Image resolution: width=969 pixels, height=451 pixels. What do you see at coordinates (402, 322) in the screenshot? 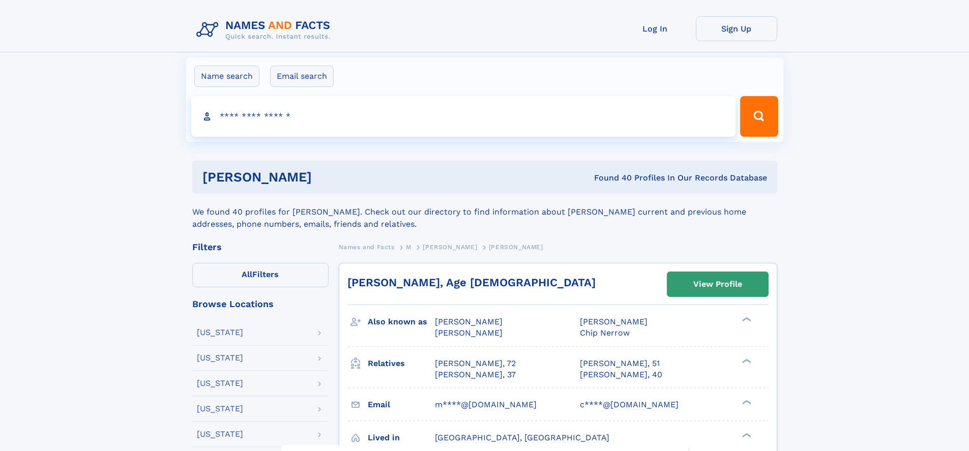
I see `h3: Also known as` at bounding box center [402, 322].